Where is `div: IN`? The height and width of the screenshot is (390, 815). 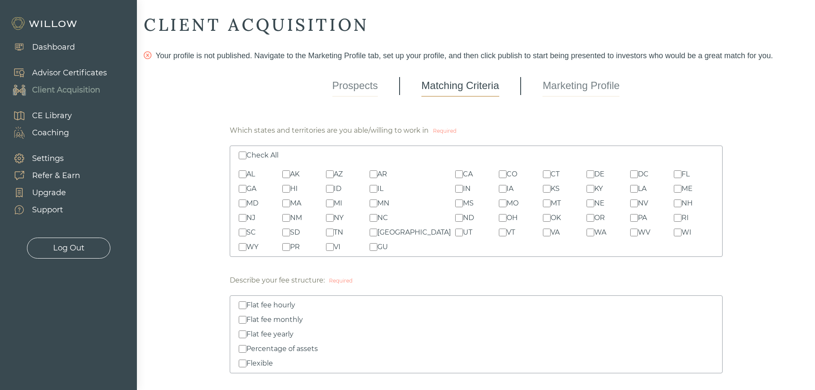 div: IN is located at coordinates (467, 189).